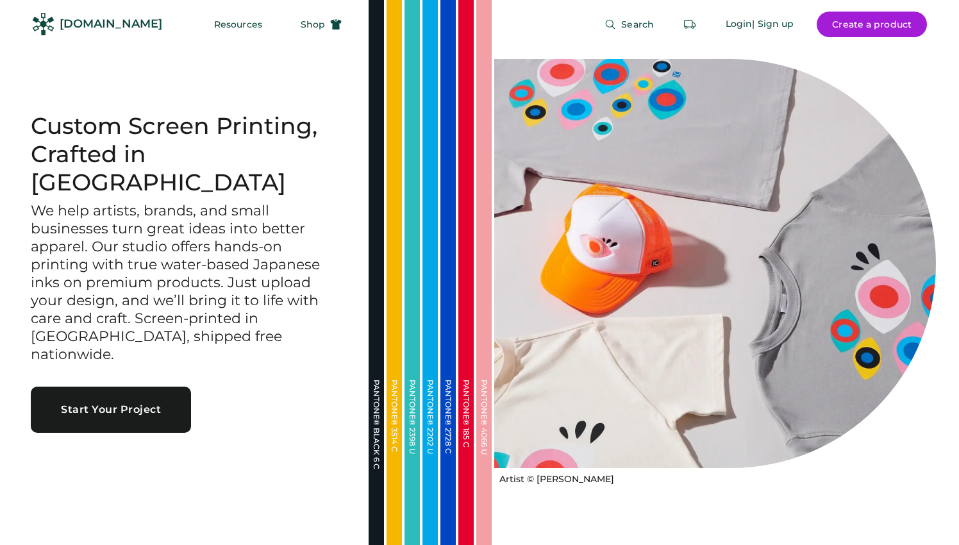 The width and height of the screenshot is (959, 545). What do you see at coordinates (376, 443) in the screenshot?
I see `div: PANTONE® BLACK 6 C` at bounding box center [376, 443].